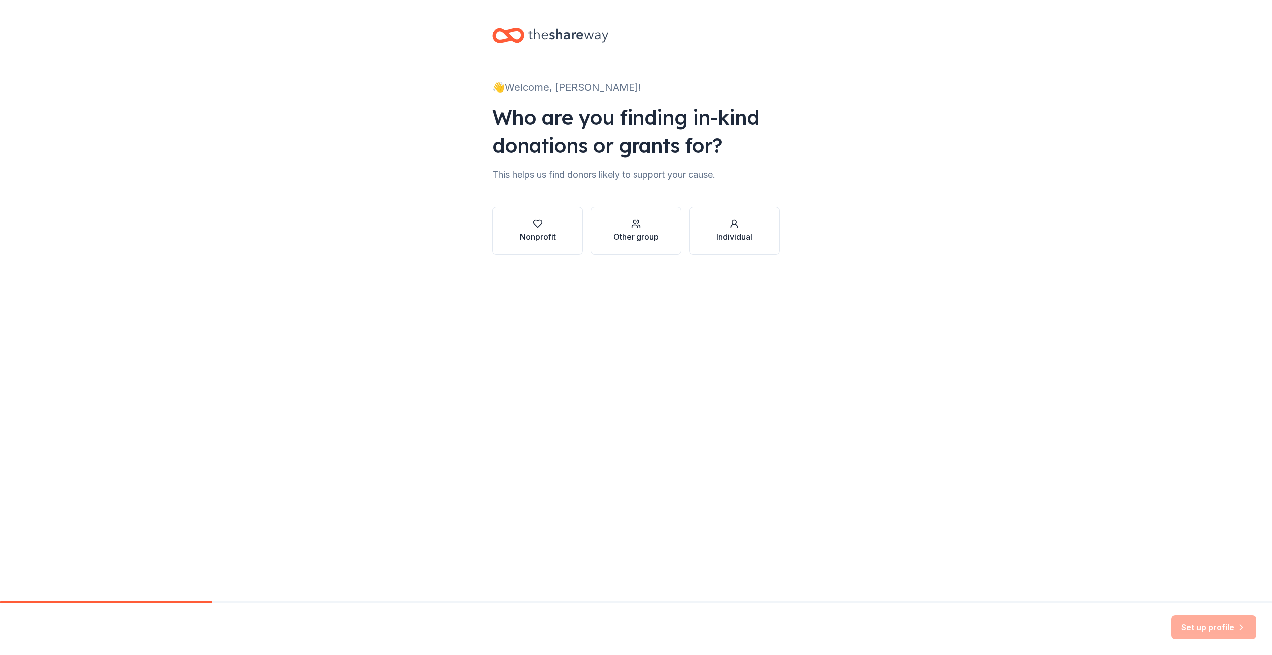 This screenshot has width=1272, height=655. Describe the element at coordinates (635, 231) in the screenshot. I see `button: Other group` at that location.